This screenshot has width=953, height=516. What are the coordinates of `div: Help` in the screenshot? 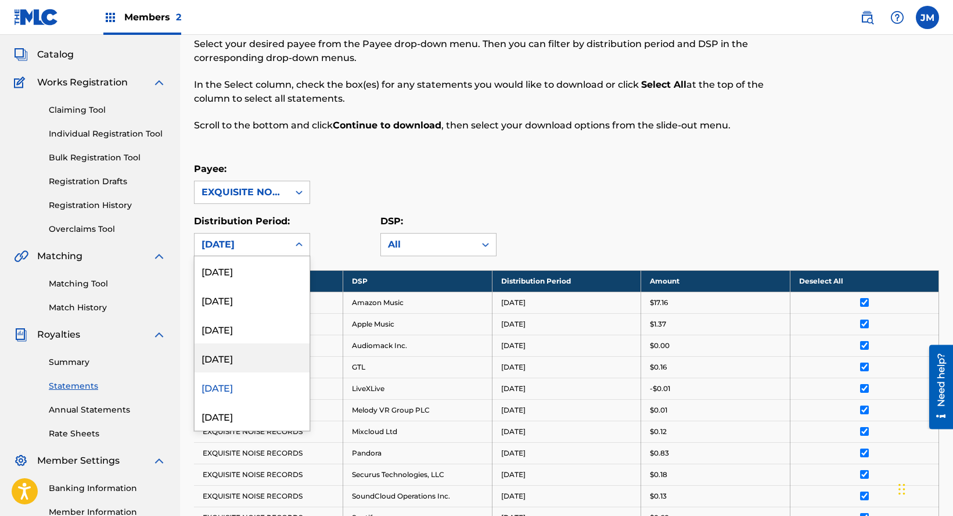 It's located at (897, 17).